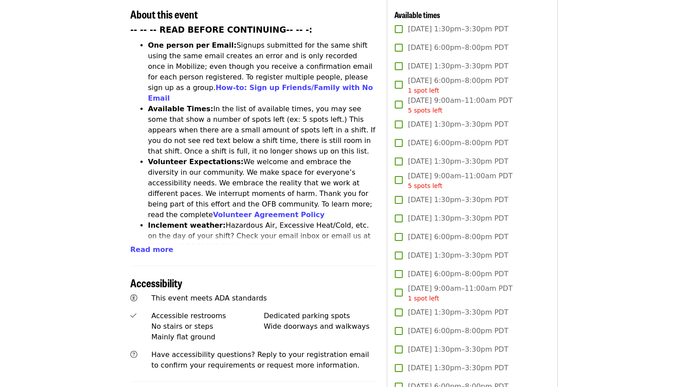 The height and width of the screenshot is (387, 688). I want to click on li: In the list of available times, you may see some that show a number of spots left (ex: 5 spots le..., so click(262, 130).